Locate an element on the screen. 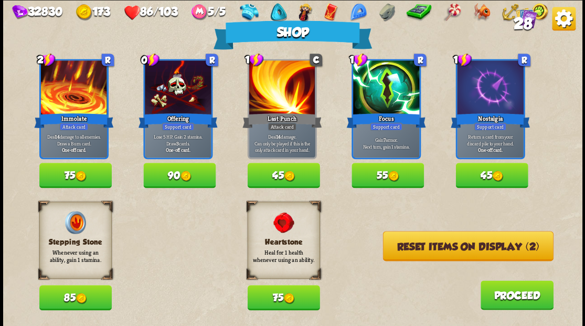  img: Sweater - Companions attack twice. is located at coordinates (249, 12).